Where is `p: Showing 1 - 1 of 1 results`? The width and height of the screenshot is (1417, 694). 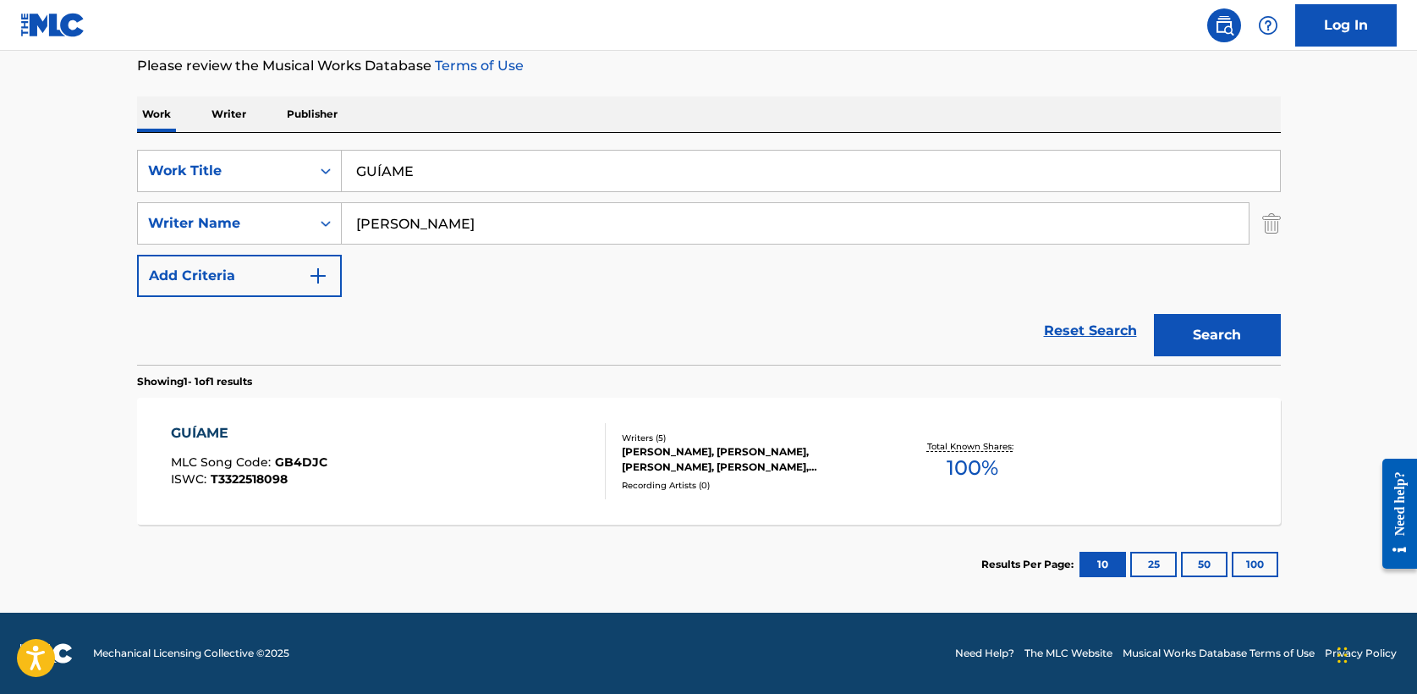
p: Showing 1 - 1 of 1 results is located at coordinates (195, 382).